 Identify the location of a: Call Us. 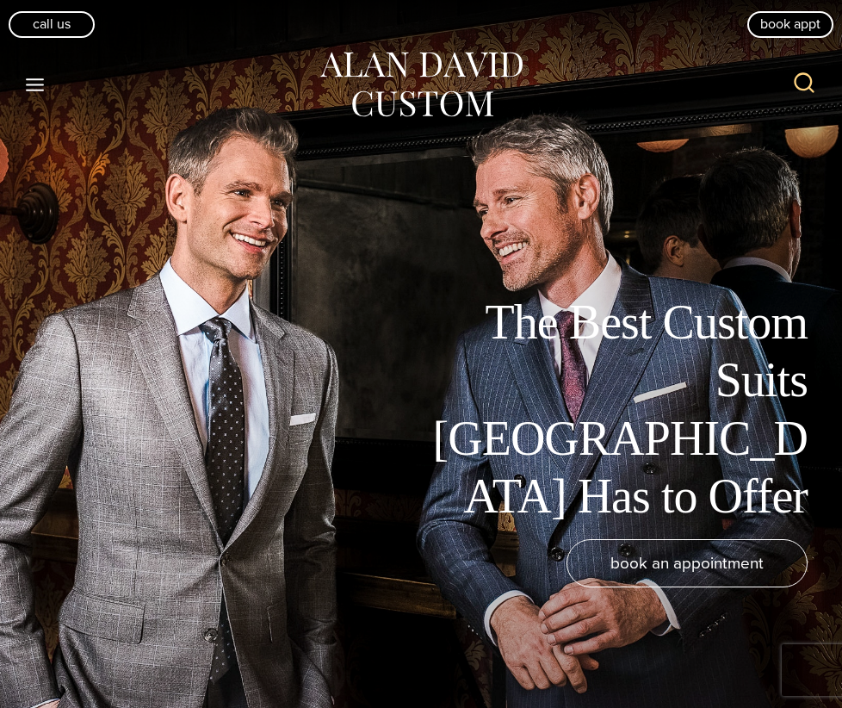
(52, 24).